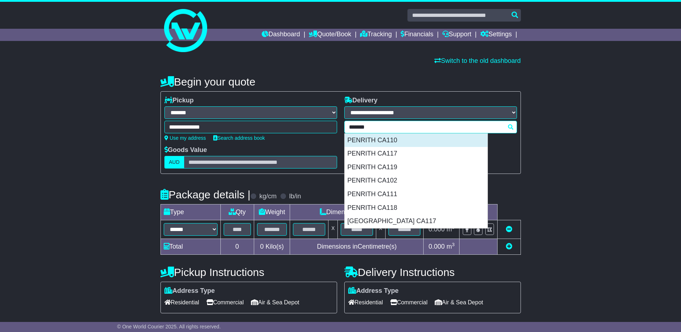 Image resolution: width=681 pixels, height=332 pixels. I want to click on a: Quote/Book, so click(330, 35).